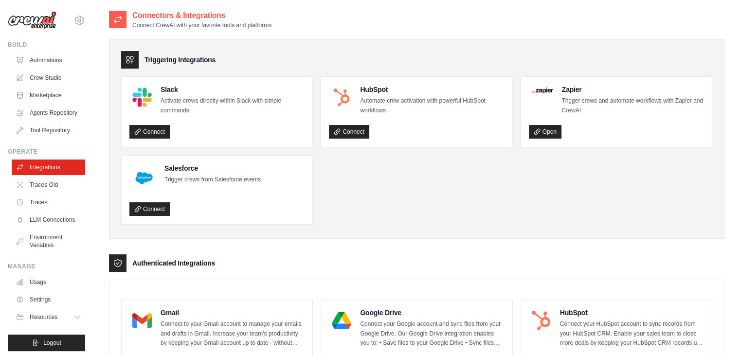 This screenshot has width=740, height=355. What do you see at coordinates (432, 334) in the screenshot?
I see `p: Connect your Google account and sync files from your Google Drive. Our Google Drive integration e...` at bounding box center [432, 334].